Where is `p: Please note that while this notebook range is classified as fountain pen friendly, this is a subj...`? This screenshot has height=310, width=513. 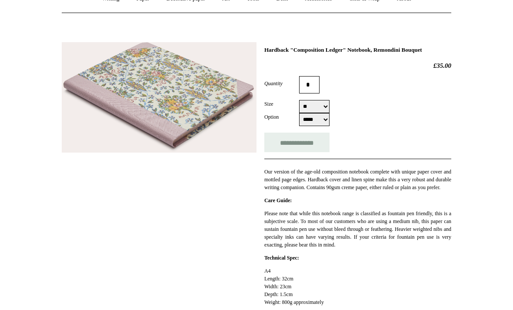 p: Please note that while this notebook range is classified as fountain pen friendly, this is a subj... is located at coordinates (357, 229).